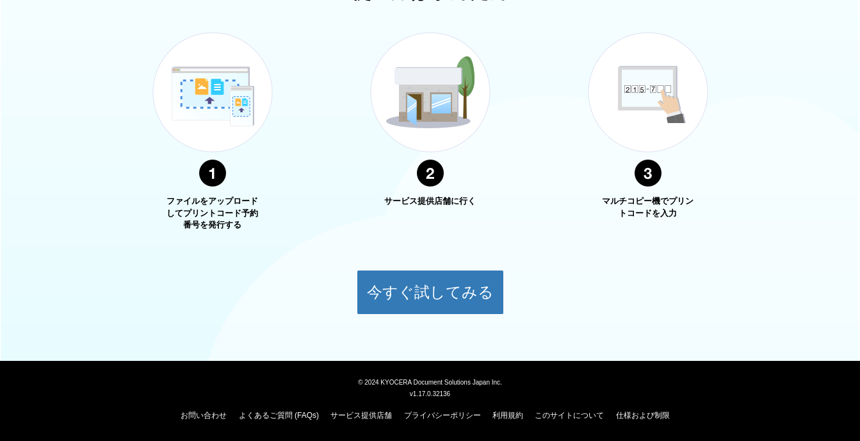  Describe the element at coordinates (430, 292) in the screenshot. I see `button: 今すぐ試してみる` at that location.